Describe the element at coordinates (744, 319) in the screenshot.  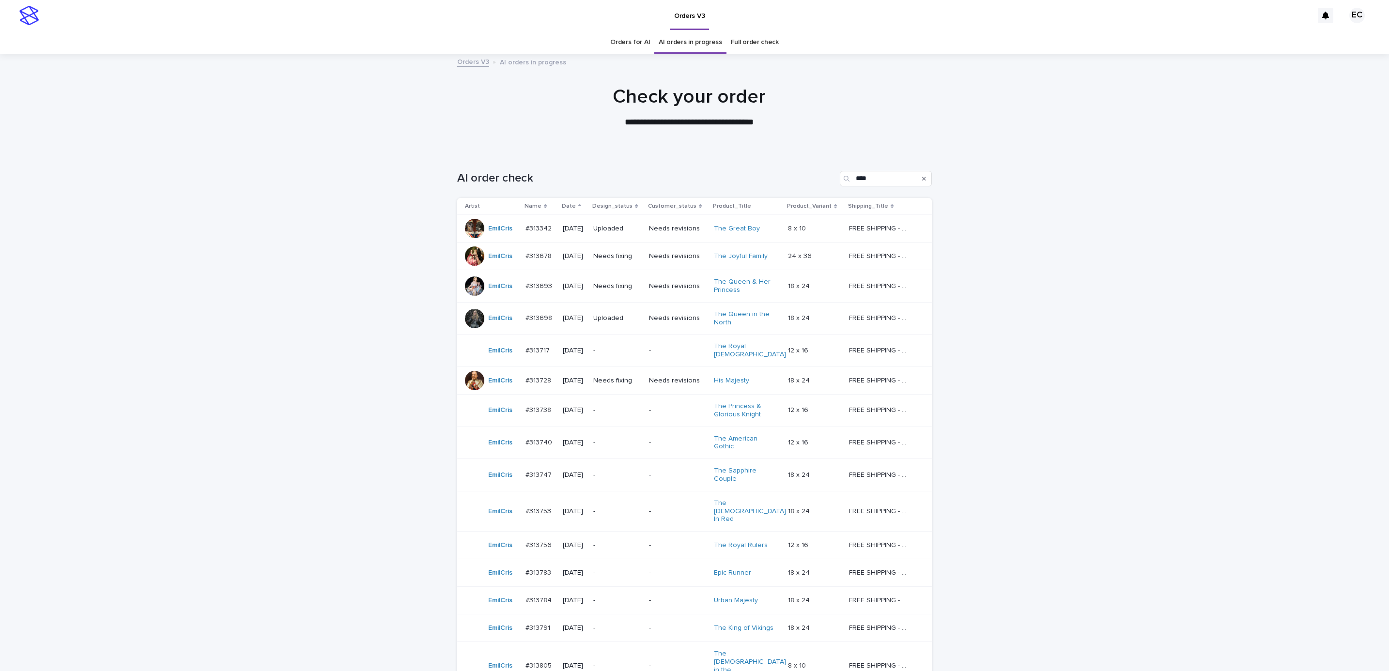
I see `a: The Queen in the North` at that location.